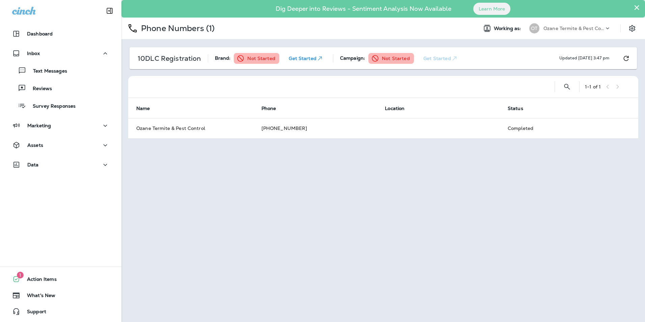 The width and height of the screenshot is (645, 322). What do you see at coordinates (176, 28) in the screenshot?
I see `p: Phone Numbers (1)` at bounding box center [176, 28].